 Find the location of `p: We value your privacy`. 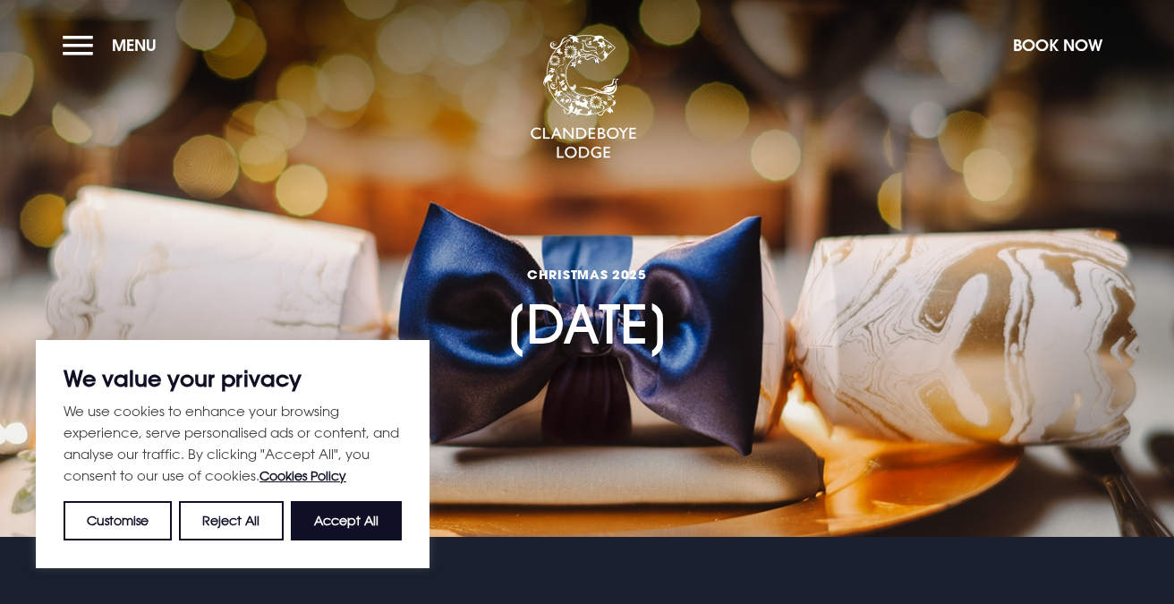

p: We value your privacy is located at coordinates (233, 379).